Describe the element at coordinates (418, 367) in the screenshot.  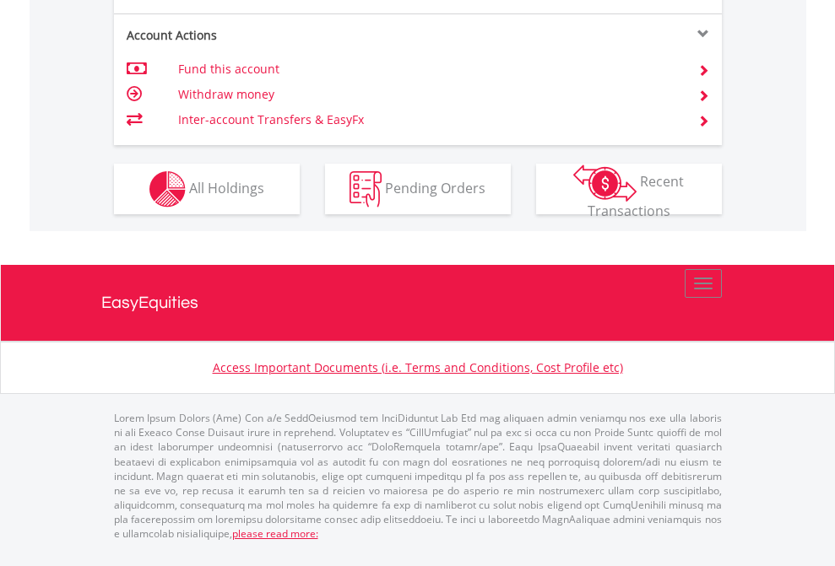
I see `a: Access Important Documents (i.e. Terms and Conditions, Cost Profile etc)` at that location.